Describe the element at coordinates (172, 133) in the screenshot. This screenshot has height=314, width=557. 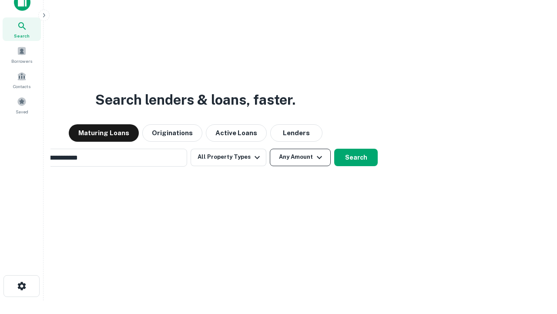
I see `button: Originations` at that location.